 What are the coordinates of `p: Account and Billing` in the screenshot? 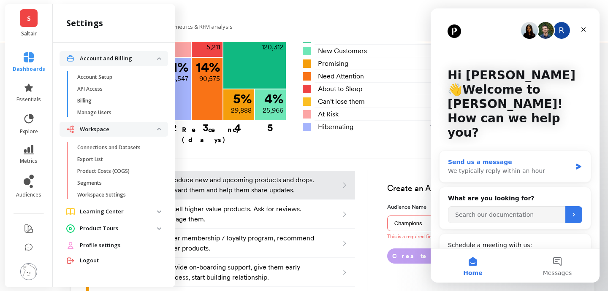 It's located at (118, 59).